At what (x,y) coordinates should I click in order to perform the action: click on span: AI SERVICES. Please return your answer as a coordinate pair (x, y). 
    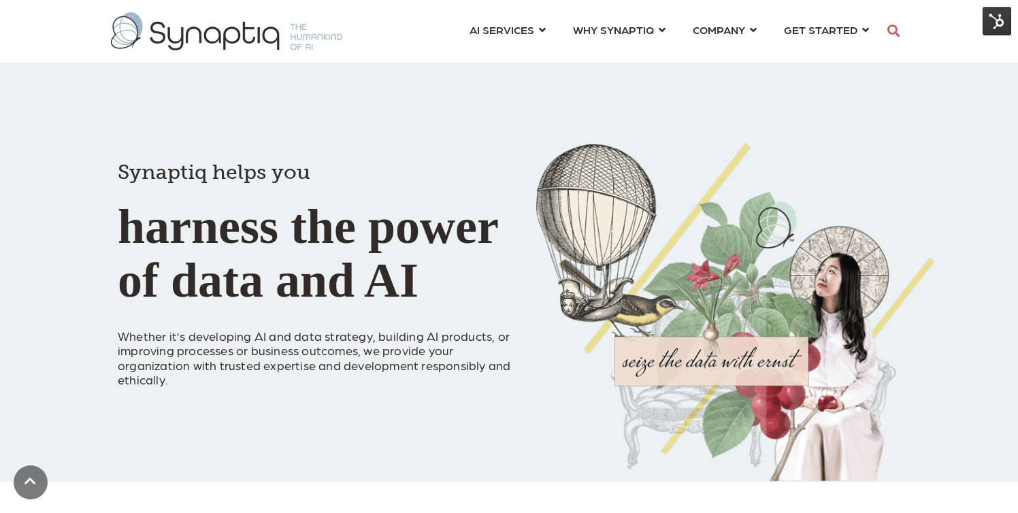
    Looking at the image, I should click on (502, 29).